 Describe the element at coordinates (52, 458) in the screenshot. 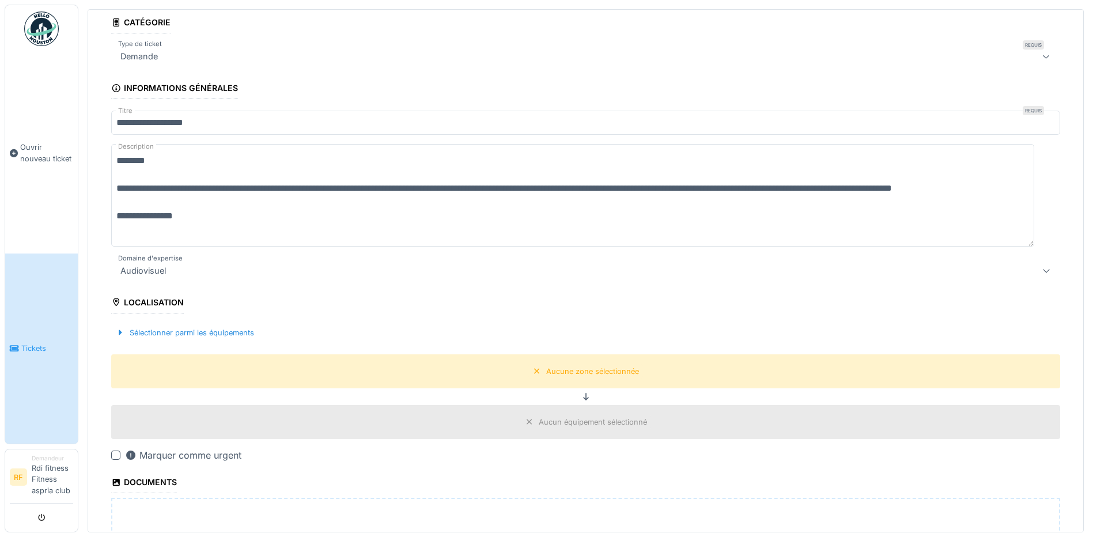

I see `div: Demandeur` at that location.